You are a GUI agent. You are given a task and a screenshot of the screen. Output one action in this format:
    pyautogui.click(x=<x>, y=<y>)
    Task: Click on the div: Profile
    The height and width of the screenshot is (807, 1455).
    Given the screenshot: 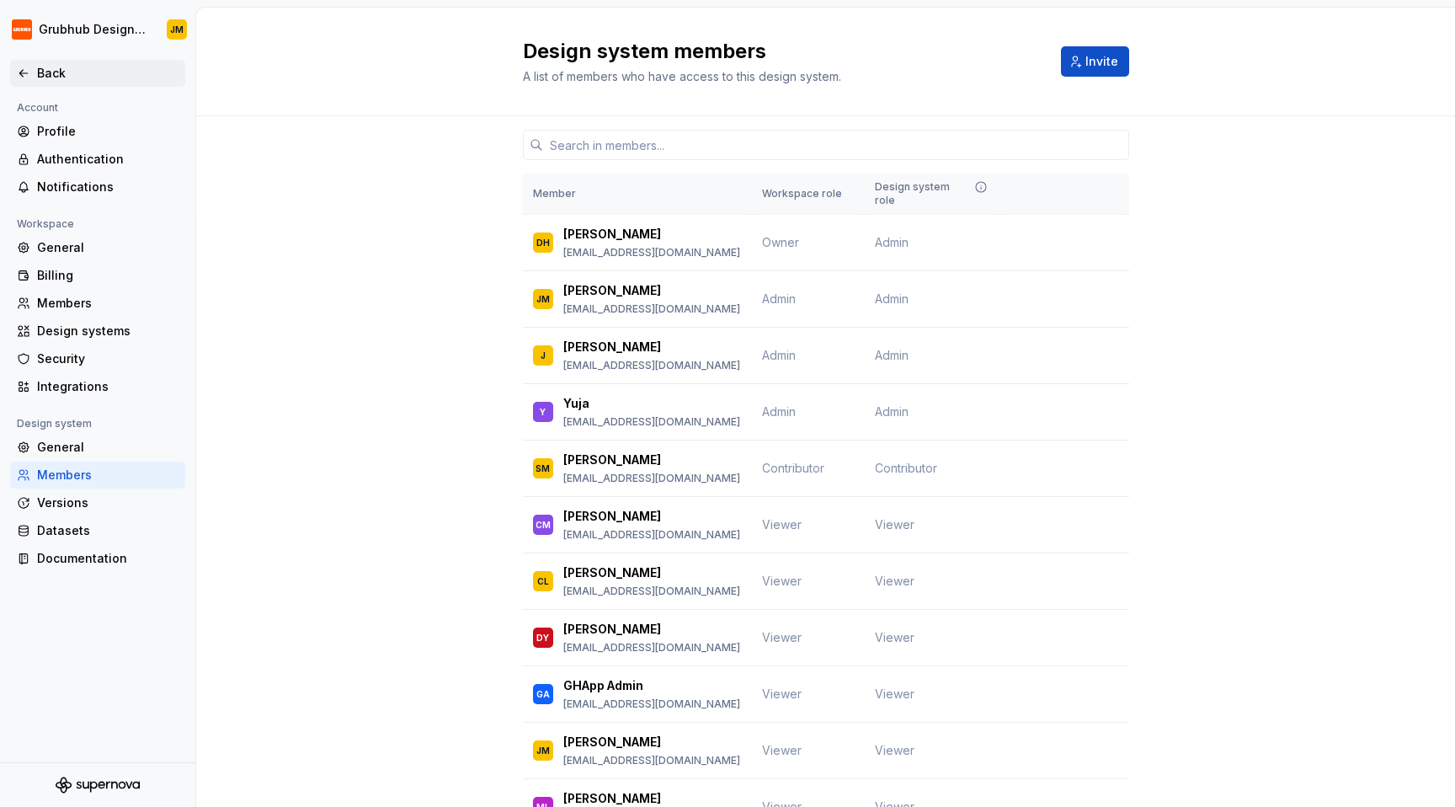 What is the action you would take?
    pyautogui.click(x=108, y=131)
    